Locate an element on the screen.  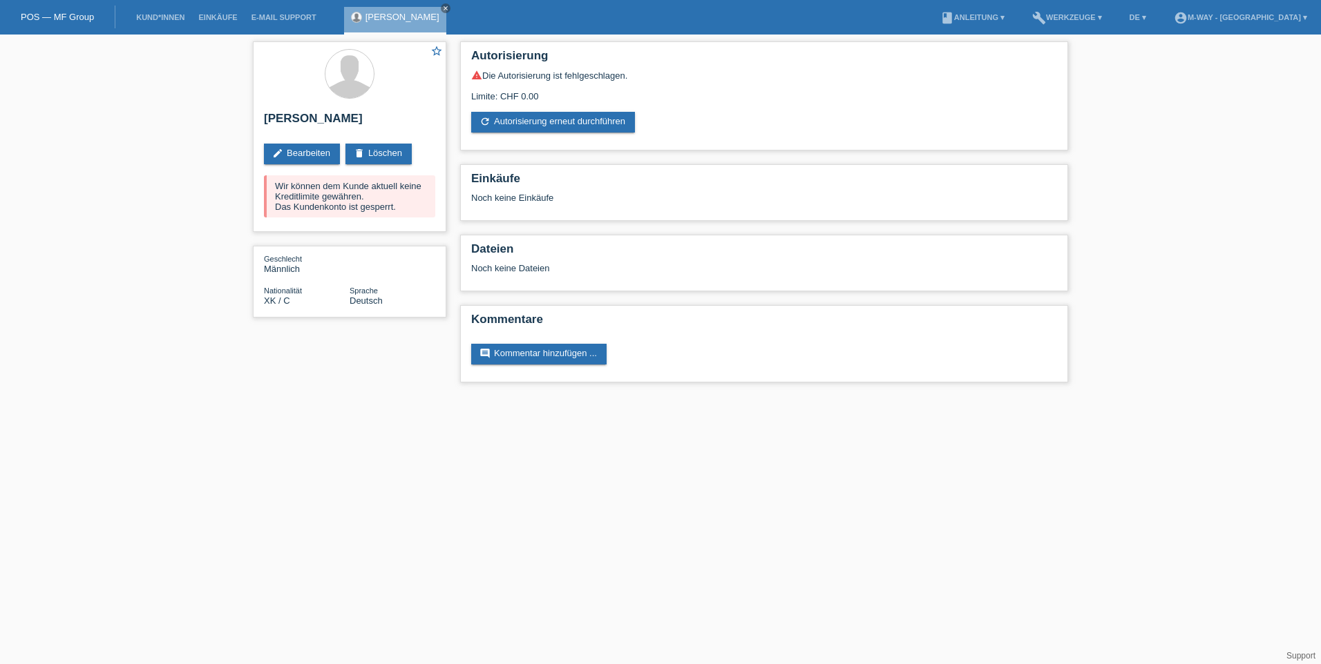
div: Limite: CHF 0.00 is located at coordinates (764, 91).